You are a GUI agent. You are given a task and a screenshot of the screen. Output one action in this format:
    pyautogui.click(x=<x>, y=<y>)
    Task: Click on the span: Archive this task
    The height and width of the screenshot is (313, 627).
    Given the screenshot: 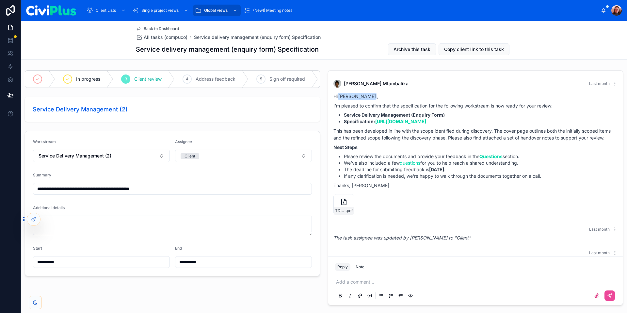 What is the action you would take?
    pyautogui.click(x=412, y=49)
    